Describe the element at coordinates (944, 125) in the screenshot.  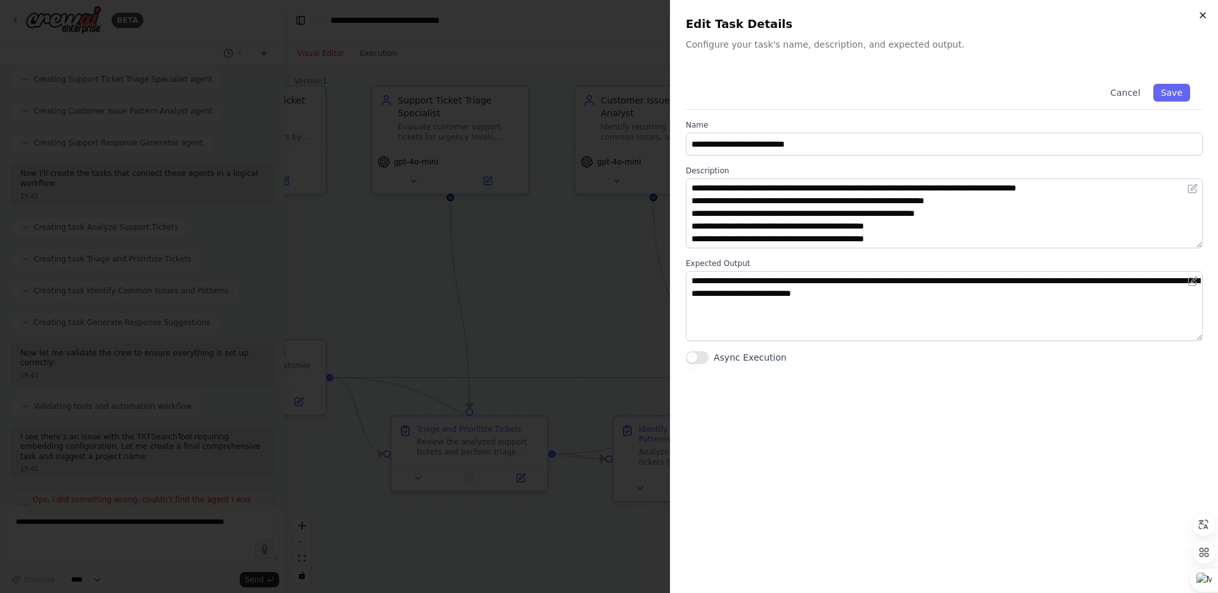
I see `label: Name` at that location.